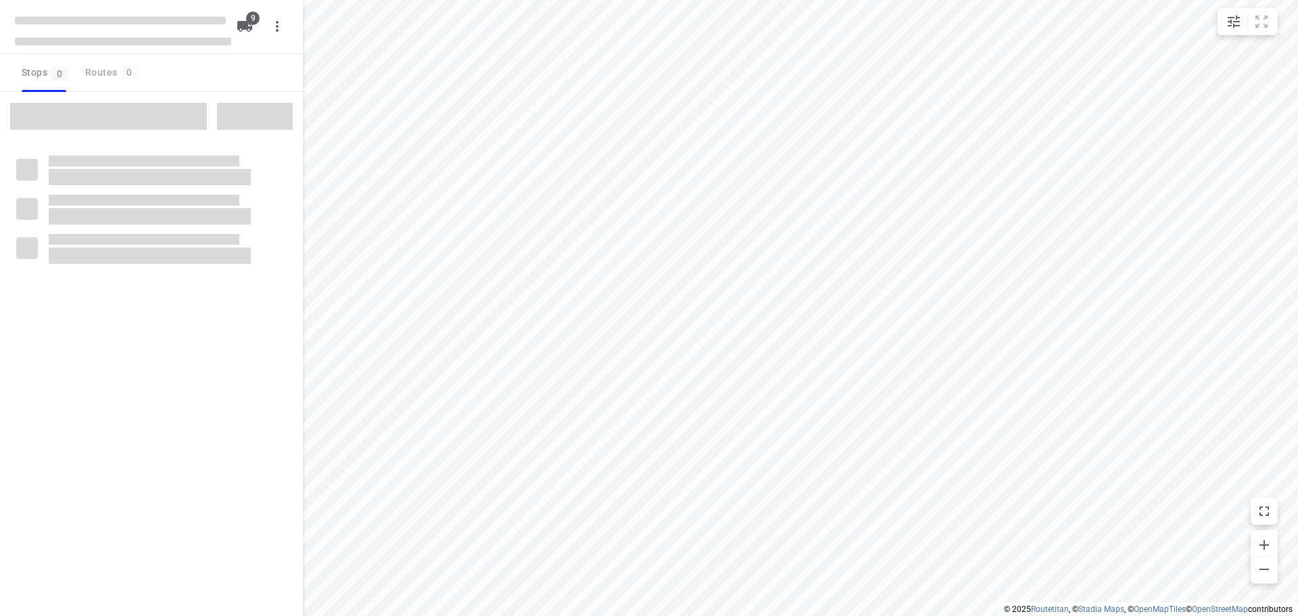 The height and width of the screenshot is (616, 1298). What do you see at coordinates (1219, 609) in the screenshot?
I see `a: OpenStreetMap` at bounding box center [1219, 609].